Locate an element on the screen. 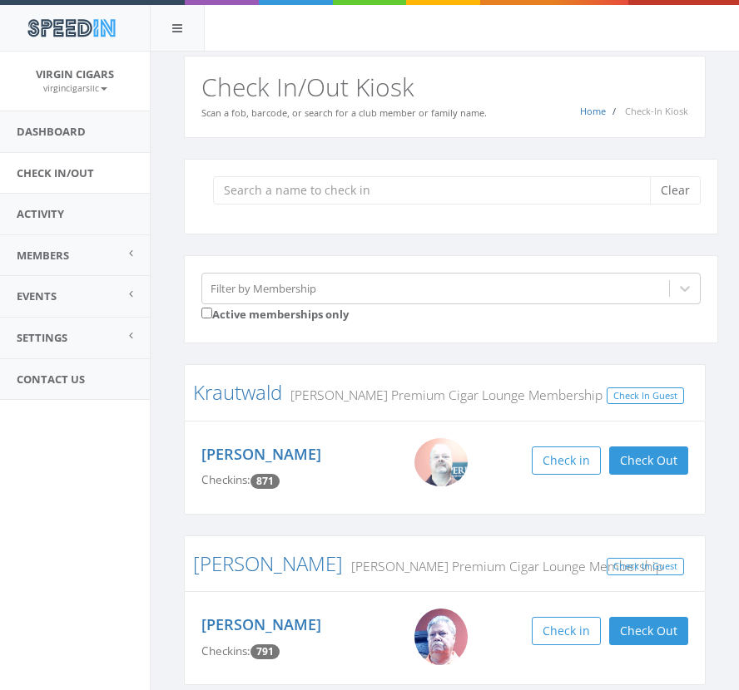 Image resolution: width=739 pixels, height=690 pixels. span: Events is located at coordinates (37, 296).